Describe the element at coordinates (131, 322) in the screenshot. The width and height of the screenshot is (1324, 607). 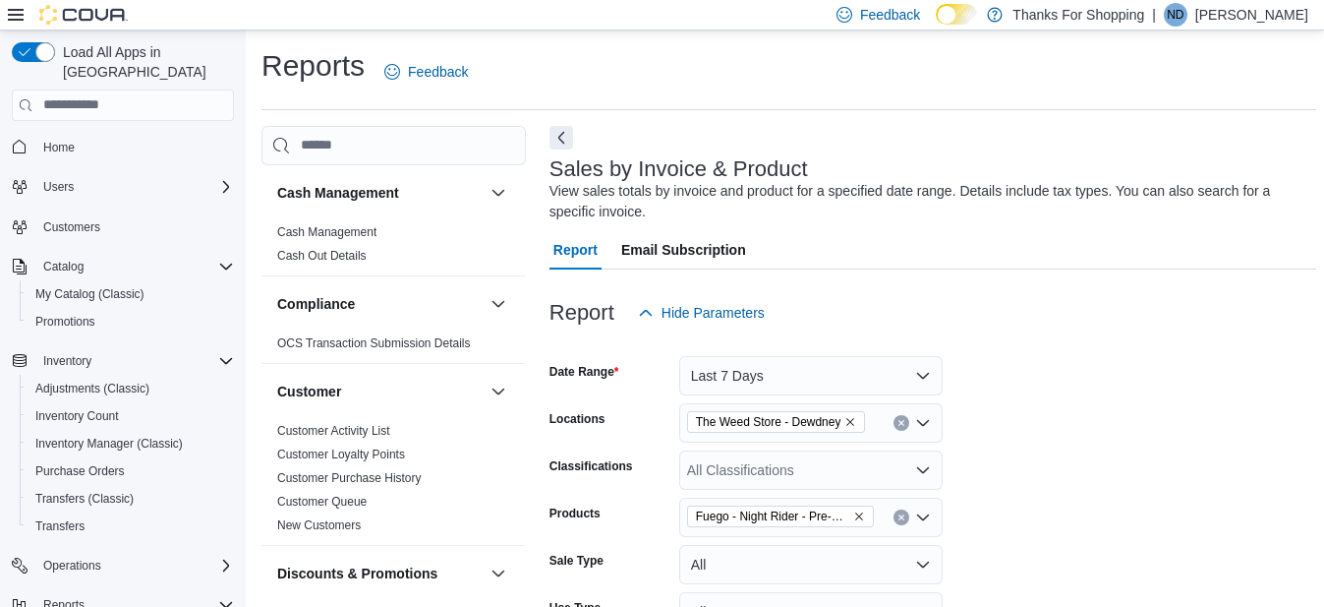
I see `button: Promotions` at that location.